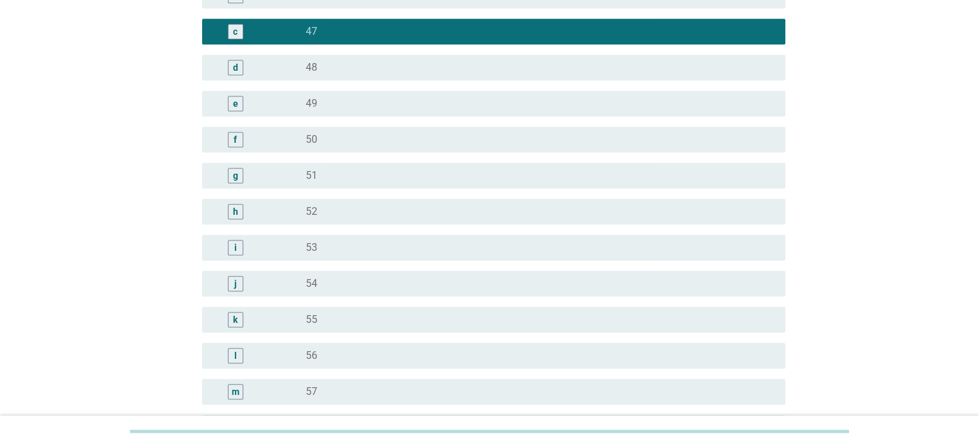  Describe the element at coordinates (235, 139) in the screenshot. I see `div: f` at that location.